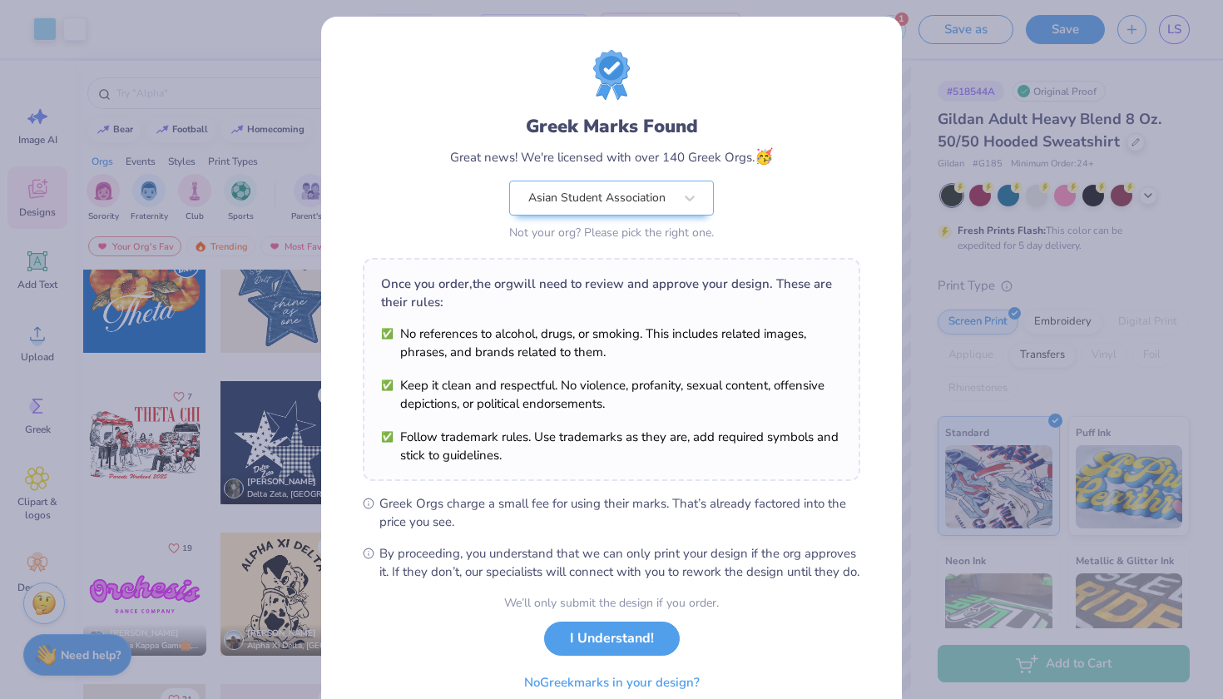  What do you see at coordinates (611, 75) in the screenshot?
I see `img: License badge` at bounding box center [611, 75].